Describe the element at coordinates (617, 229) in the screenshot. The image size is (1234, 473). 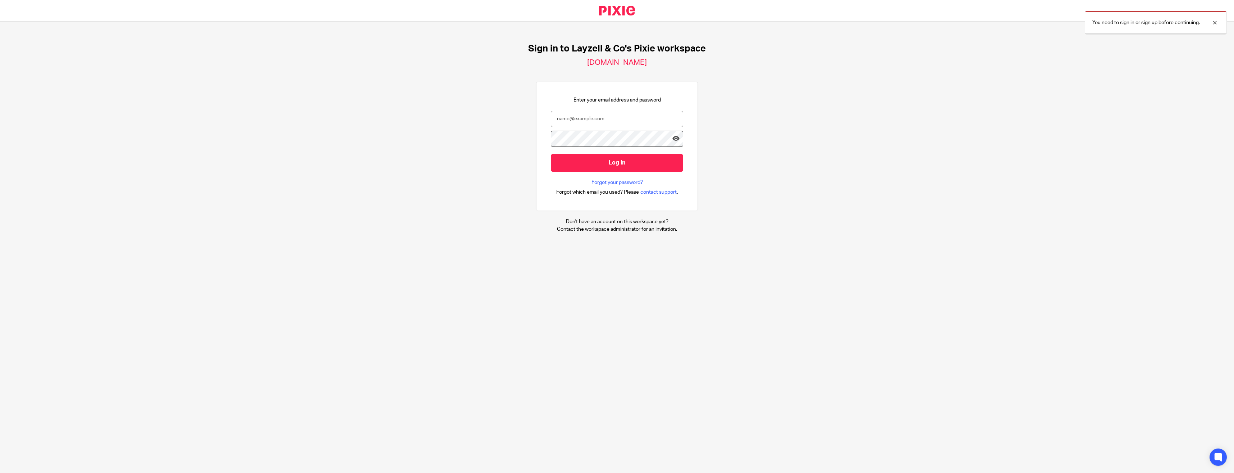
I see `p: Contact the workspace administrator for an invitation.` at that location.